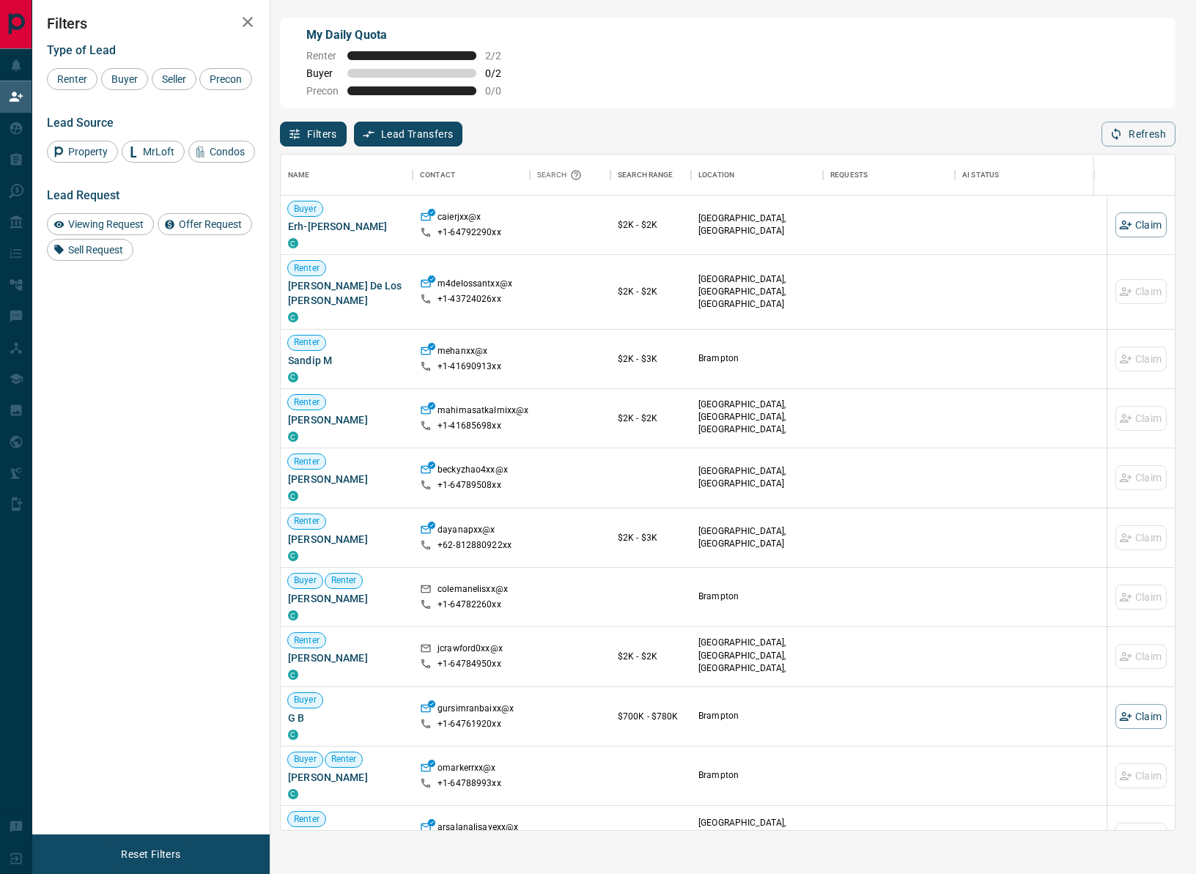 The image size is (1196, 874). What do you see at coordinates (469, 485) in the screenshot?
I see `p: +1- 64789508xx` at bounding box center [469, 485].